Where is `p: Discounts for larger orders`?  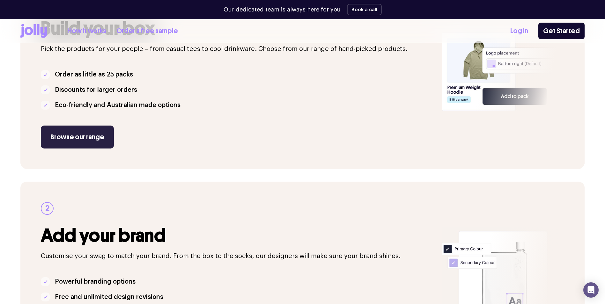
p: Discounts for larger orders is located at coordinates (96, 90).